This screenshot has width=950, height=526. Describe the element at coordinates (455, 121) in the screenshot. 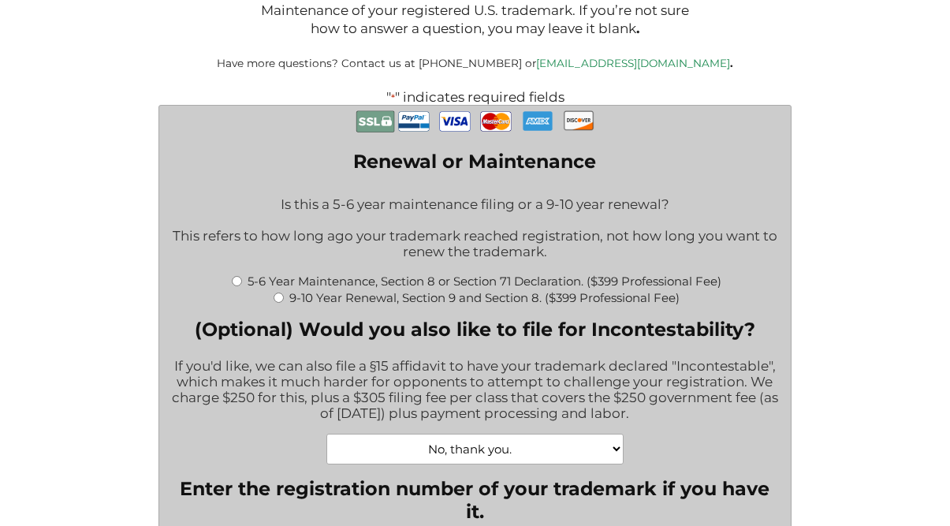

I see `img: Visa` at that location.